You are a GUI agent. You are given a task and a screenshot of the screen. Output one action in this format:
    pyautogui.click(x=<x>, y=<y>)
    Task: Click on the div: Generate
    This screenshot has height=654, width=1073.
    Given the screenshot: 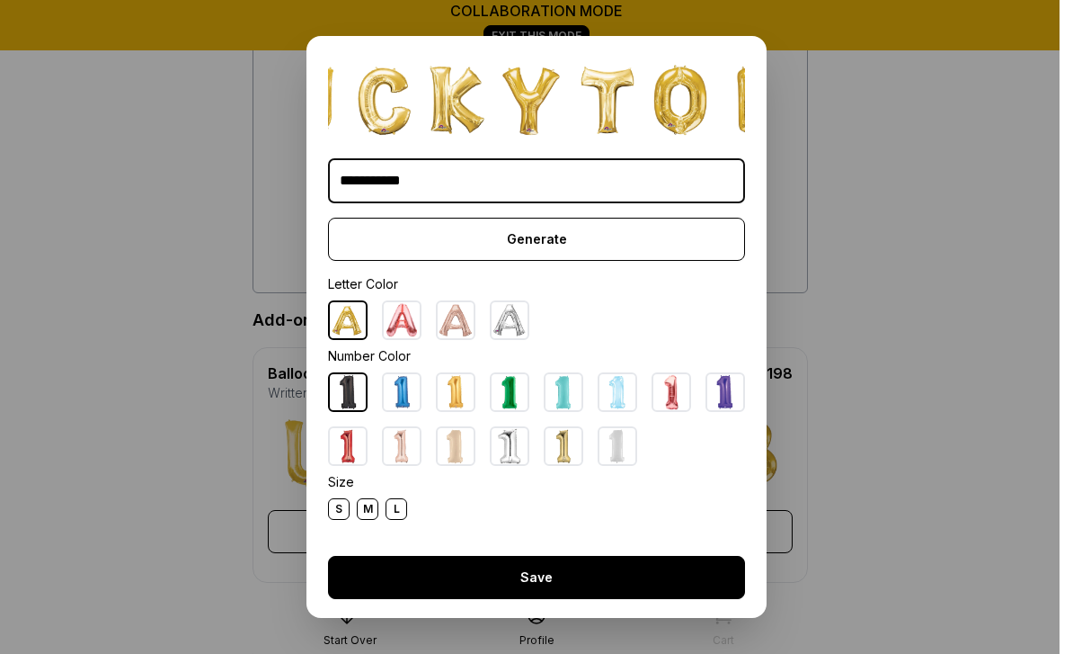 What is the action you would take?
    pyautogui.click(x=537, y=239)
    